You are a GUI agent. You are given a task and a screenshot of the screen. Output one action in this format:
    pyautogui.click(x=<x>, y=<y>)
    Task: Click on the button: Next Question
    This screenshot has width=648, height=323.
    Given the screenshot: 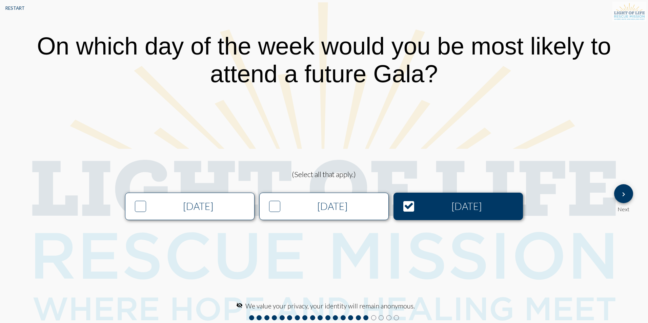 What is the action you would take?
    pyautogui.click(x=623, y=194)
    